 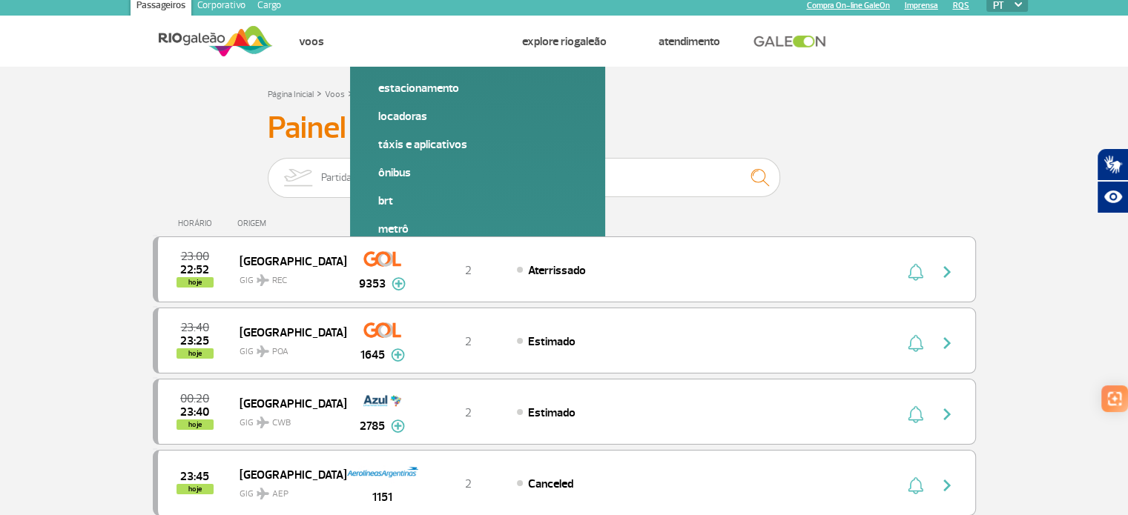 What do you see at coordinates (1113, 181) in the screenshot?
I see `div: Plugin de acessibilidade da Hand Talk.` at bounding box center [1113, 181].